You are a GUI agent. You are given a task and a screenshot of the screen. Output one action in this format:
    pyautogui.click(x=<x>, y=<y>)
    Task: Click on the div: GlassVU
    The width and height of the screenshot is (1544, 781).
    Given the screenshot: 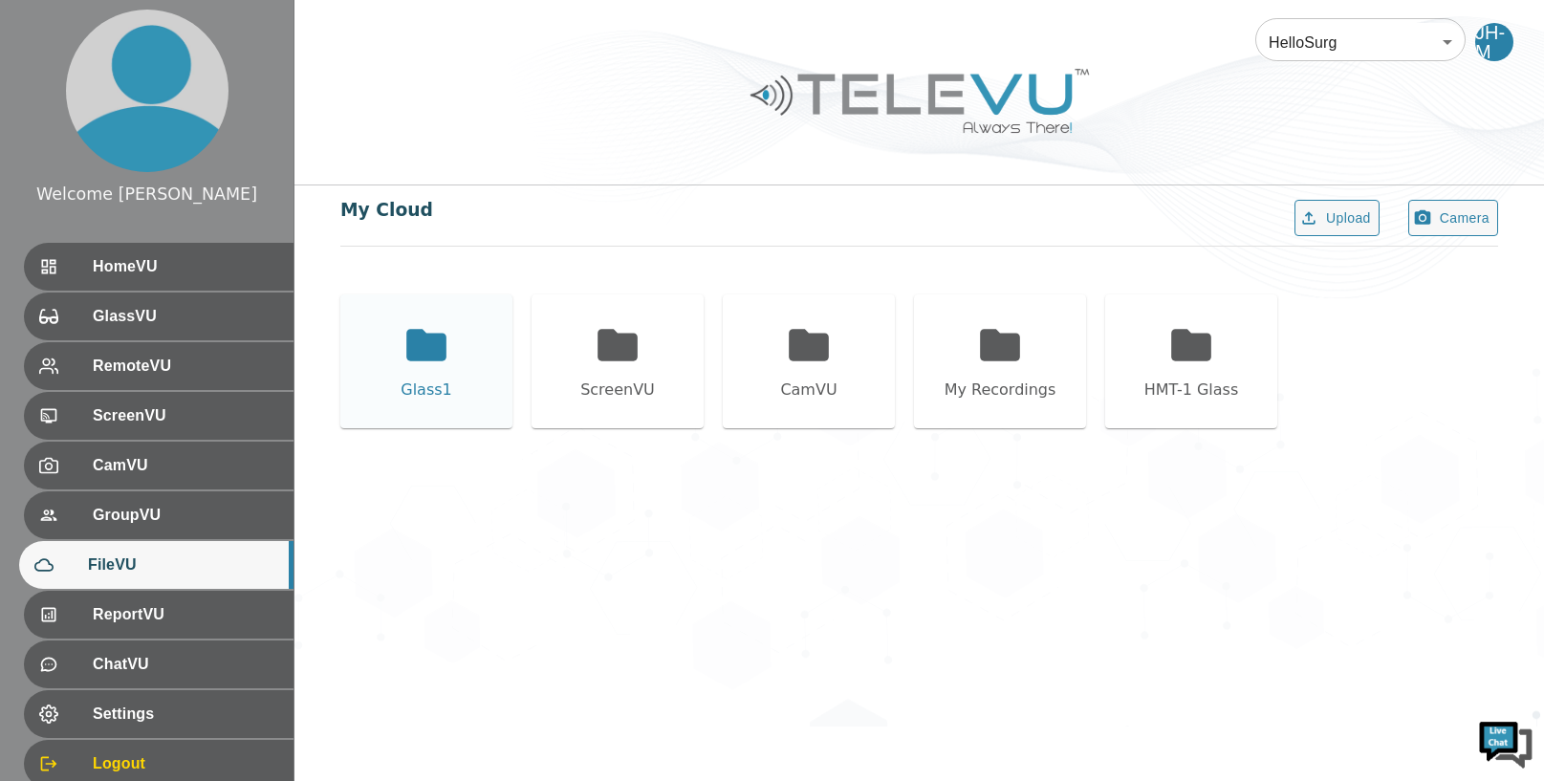 What is the action you would take?
    pyautogui.click(x=159, y=317)
    